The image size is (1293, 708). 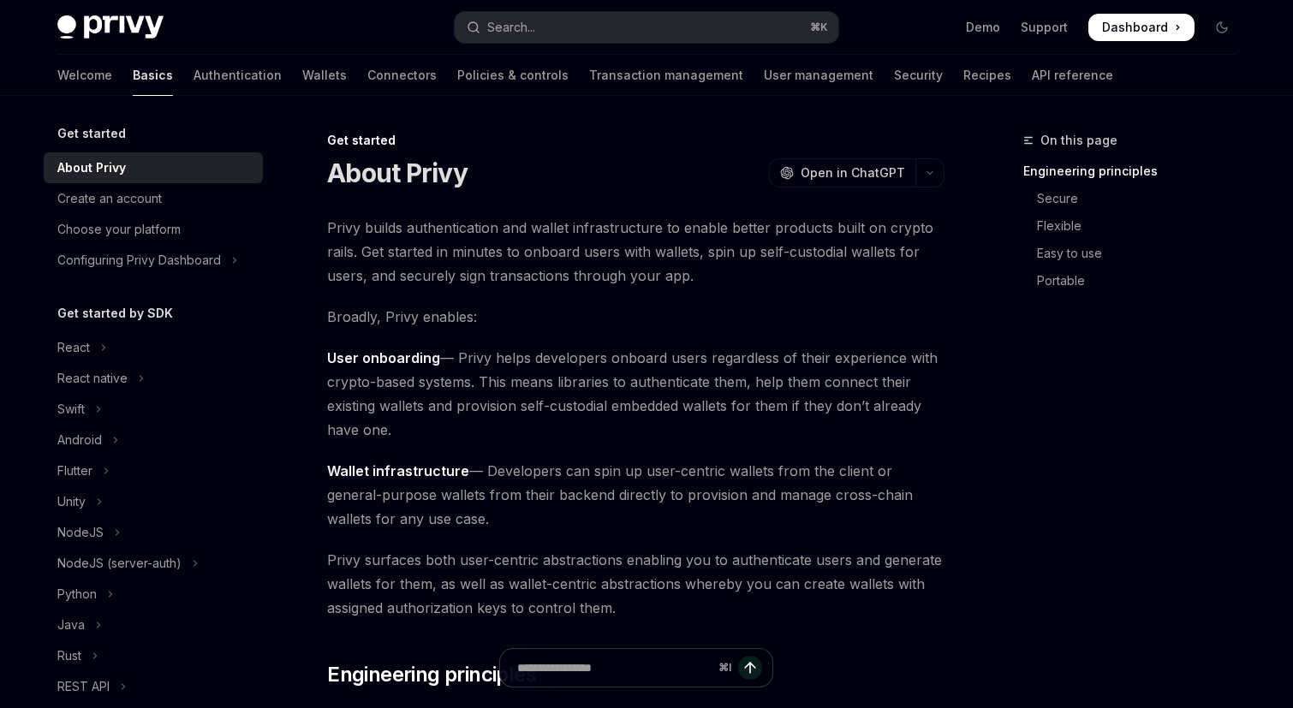 I want to click on button: Toggle React native section, so click(x=153, y=379).